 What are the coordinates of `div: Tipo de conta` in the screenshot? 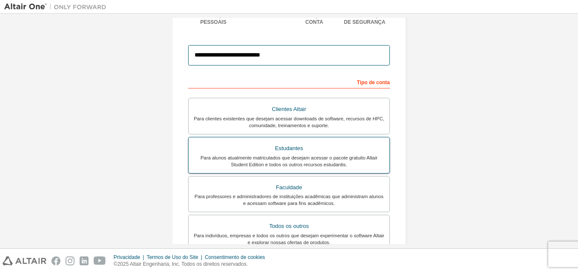 It's located at (289, 82).